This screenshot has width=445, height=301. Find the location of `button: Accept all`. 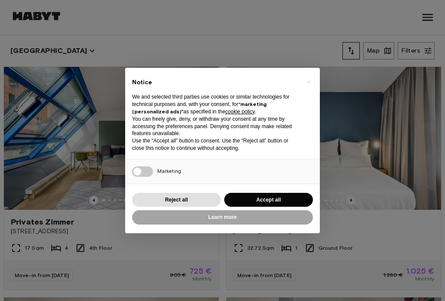

button: Accept all is located at coordinates (268, 200).